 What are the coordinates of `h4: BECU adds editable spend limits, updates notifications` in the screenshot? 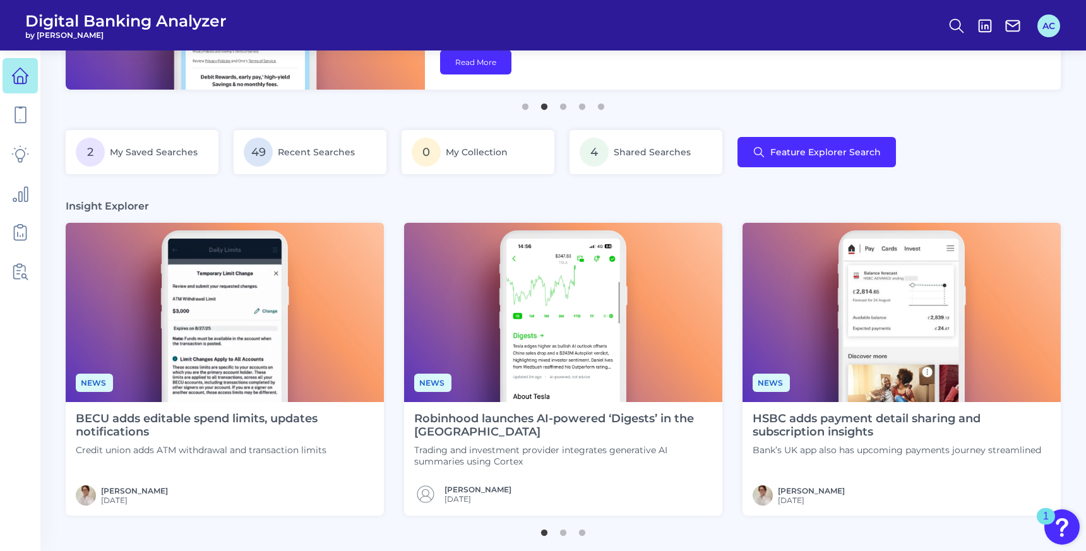 It's located at (225, 426).